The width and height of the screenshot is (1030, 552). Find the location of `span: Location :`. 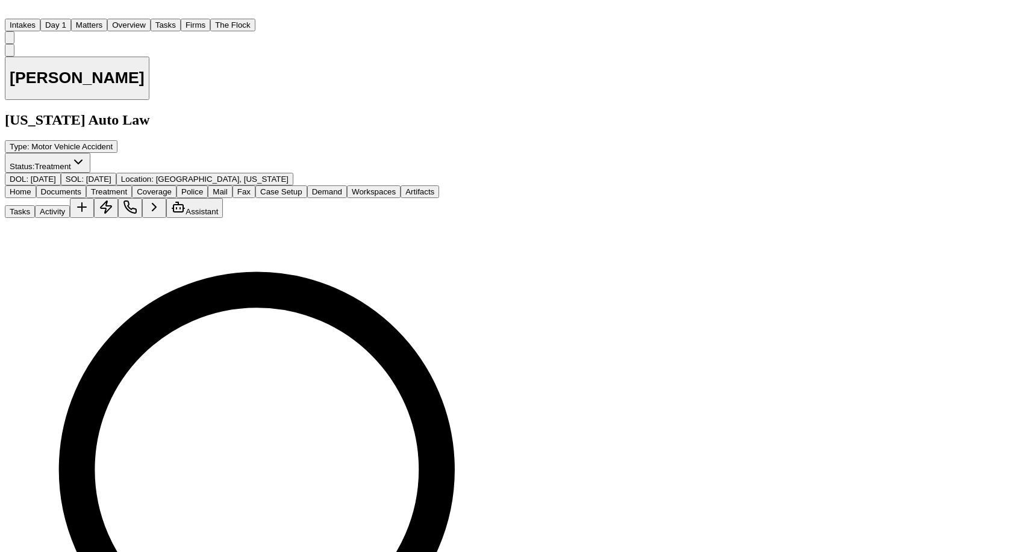

span: Location : is located at coordinates (137, 179).